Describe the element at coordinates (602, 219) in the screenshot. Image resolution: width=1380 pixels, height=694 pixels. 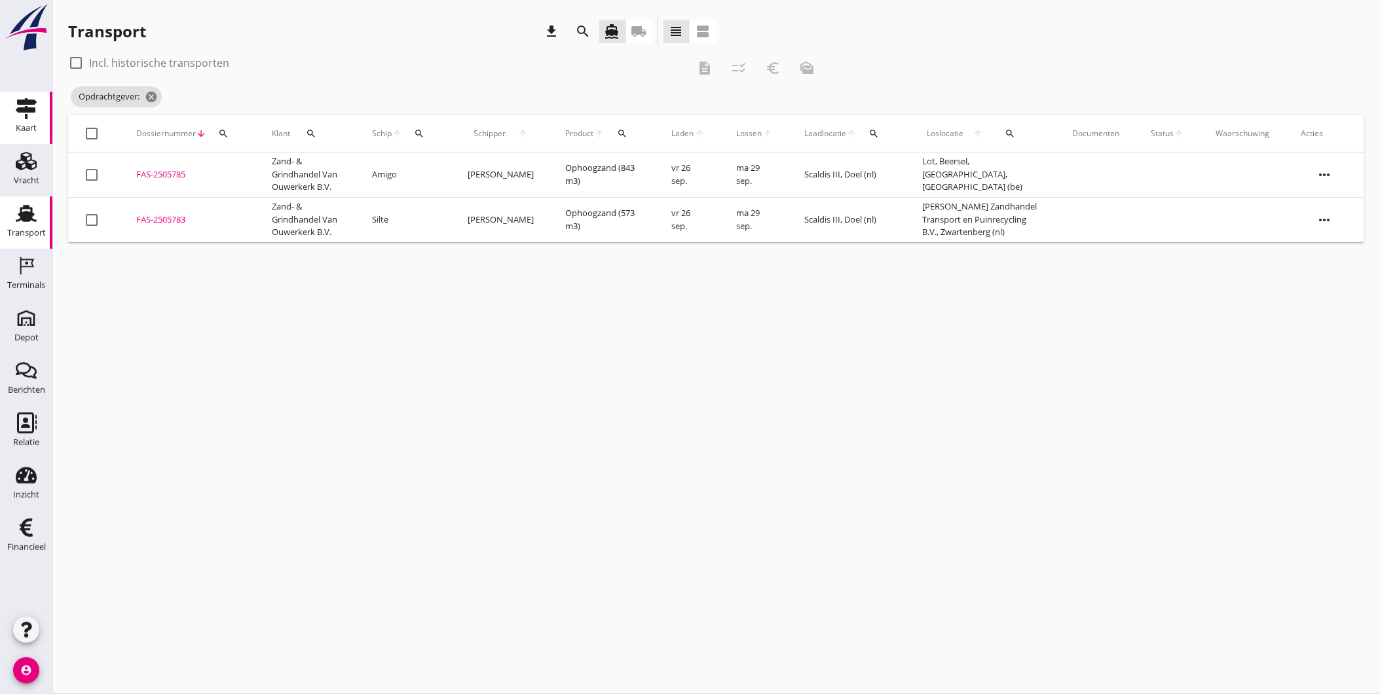
I see `td: Ophoogzand (573 m3)` at that location.